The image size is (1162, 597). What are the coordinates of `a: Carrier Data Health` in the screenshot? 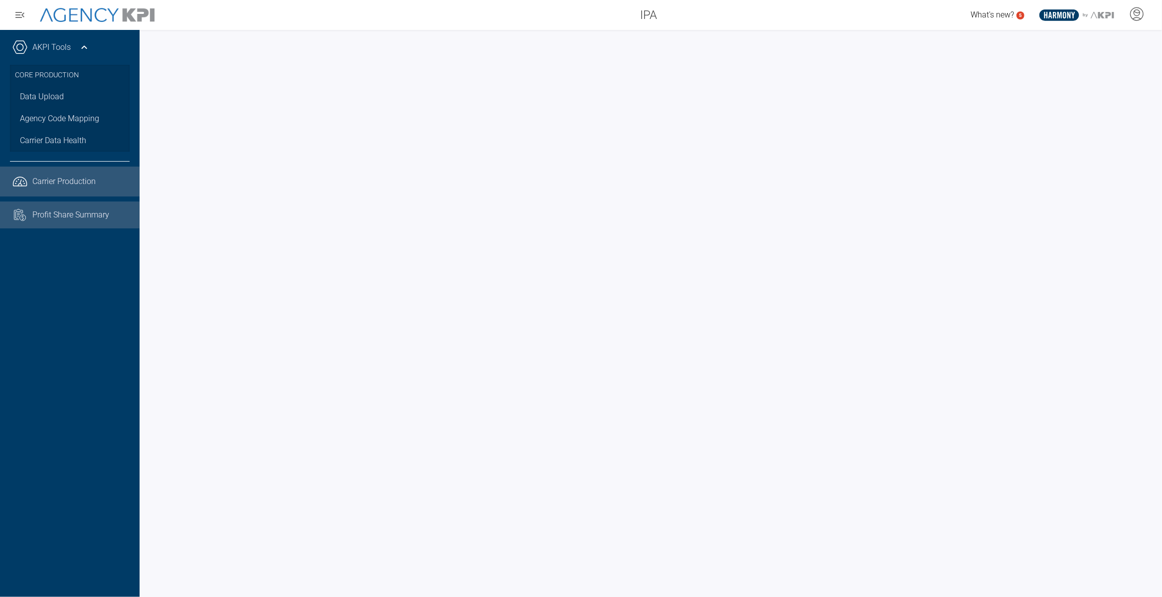 It's located at (70, 141).